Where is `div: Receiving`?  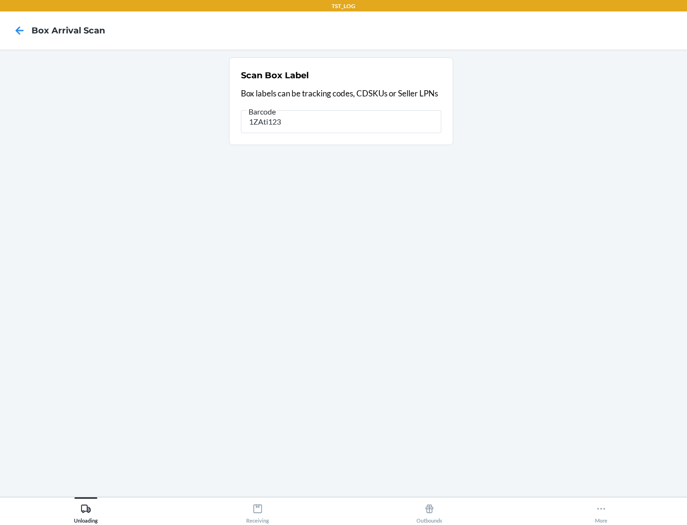
div: Receiving is located at coordinates (258, 512).